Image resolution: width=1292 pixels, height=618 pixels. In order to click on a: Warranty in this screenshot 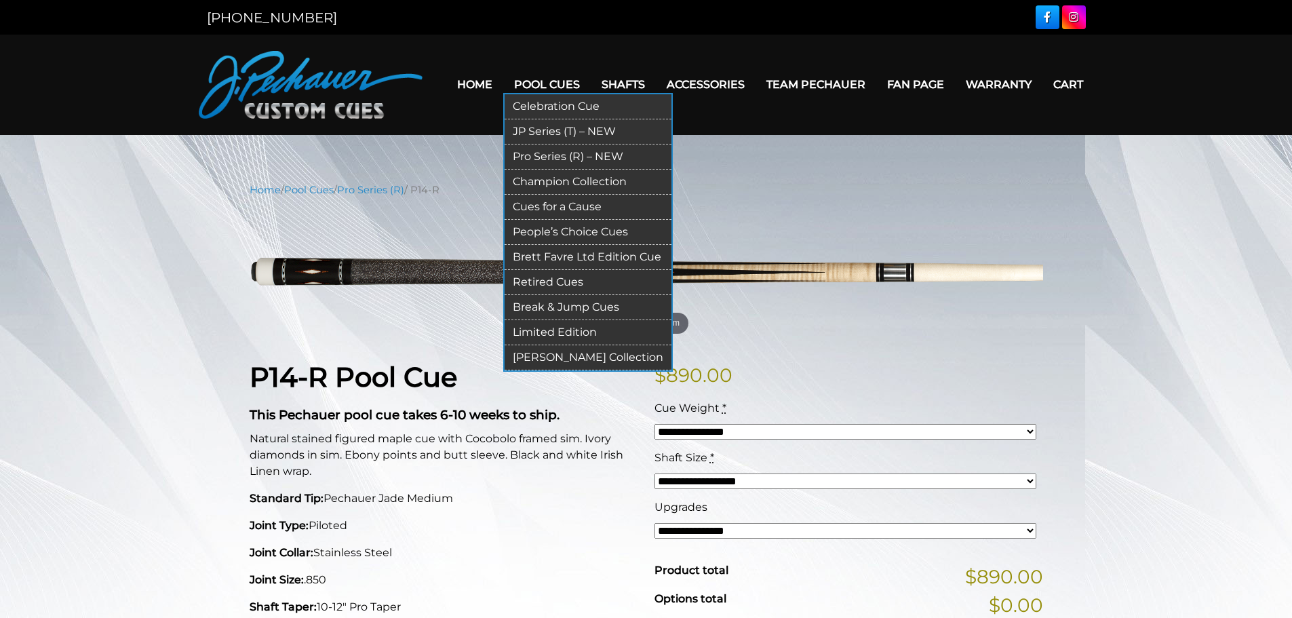, I will do `click(999, 84)`.